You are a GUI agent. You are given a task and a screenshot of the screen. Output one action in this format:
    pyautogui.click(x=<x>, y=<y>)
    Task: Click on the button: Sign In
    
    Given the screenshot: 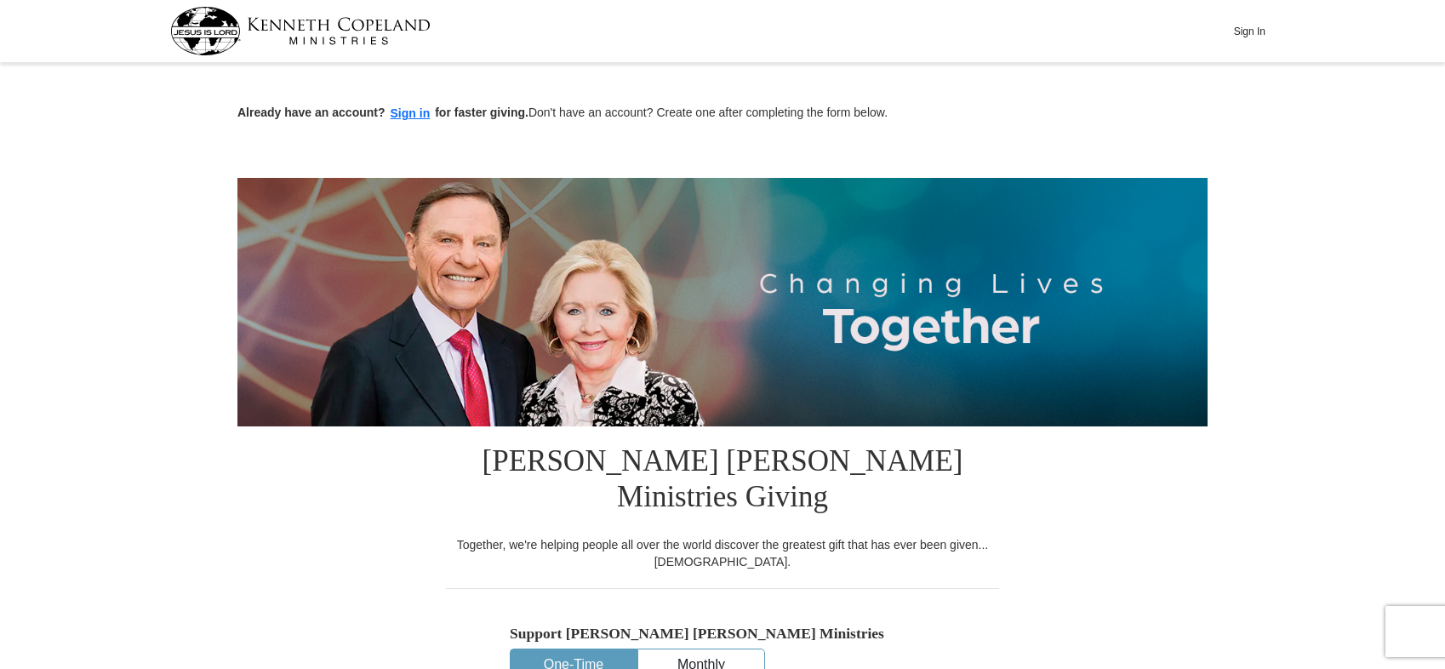 What is the action you would take?
    pyautogui.click(x=1249, y=31)
    